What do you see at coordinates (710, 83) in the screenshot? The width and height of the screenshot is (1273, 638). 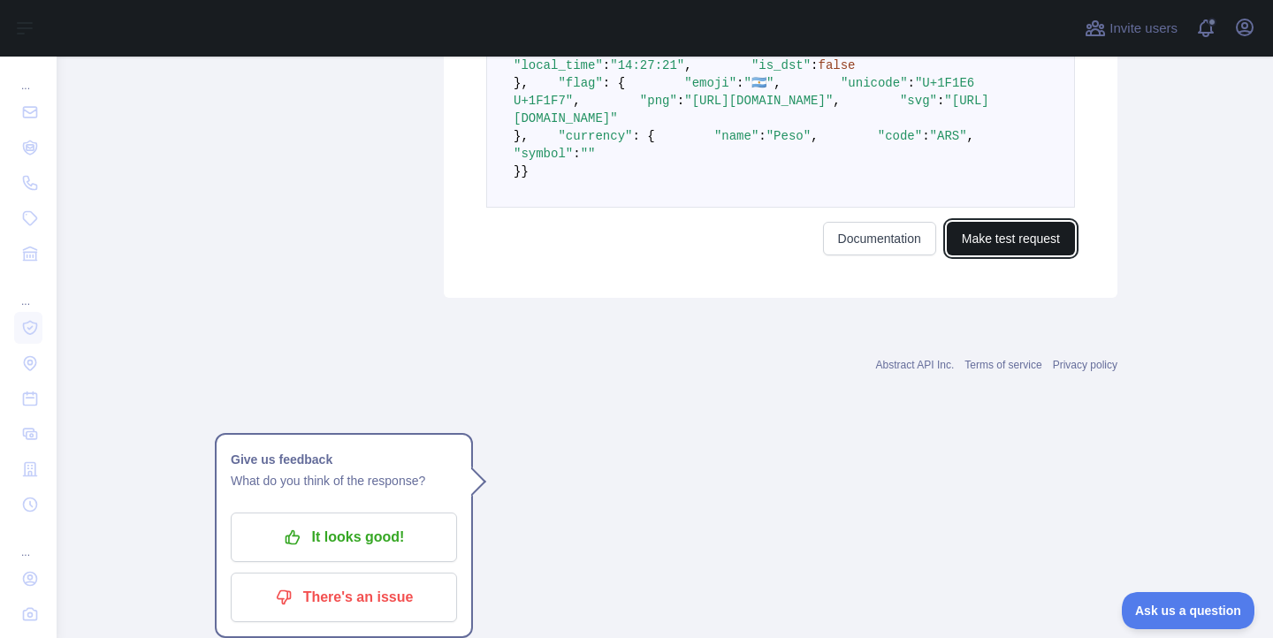 I see `span: "emoji"` at bounding box center [710, 83].